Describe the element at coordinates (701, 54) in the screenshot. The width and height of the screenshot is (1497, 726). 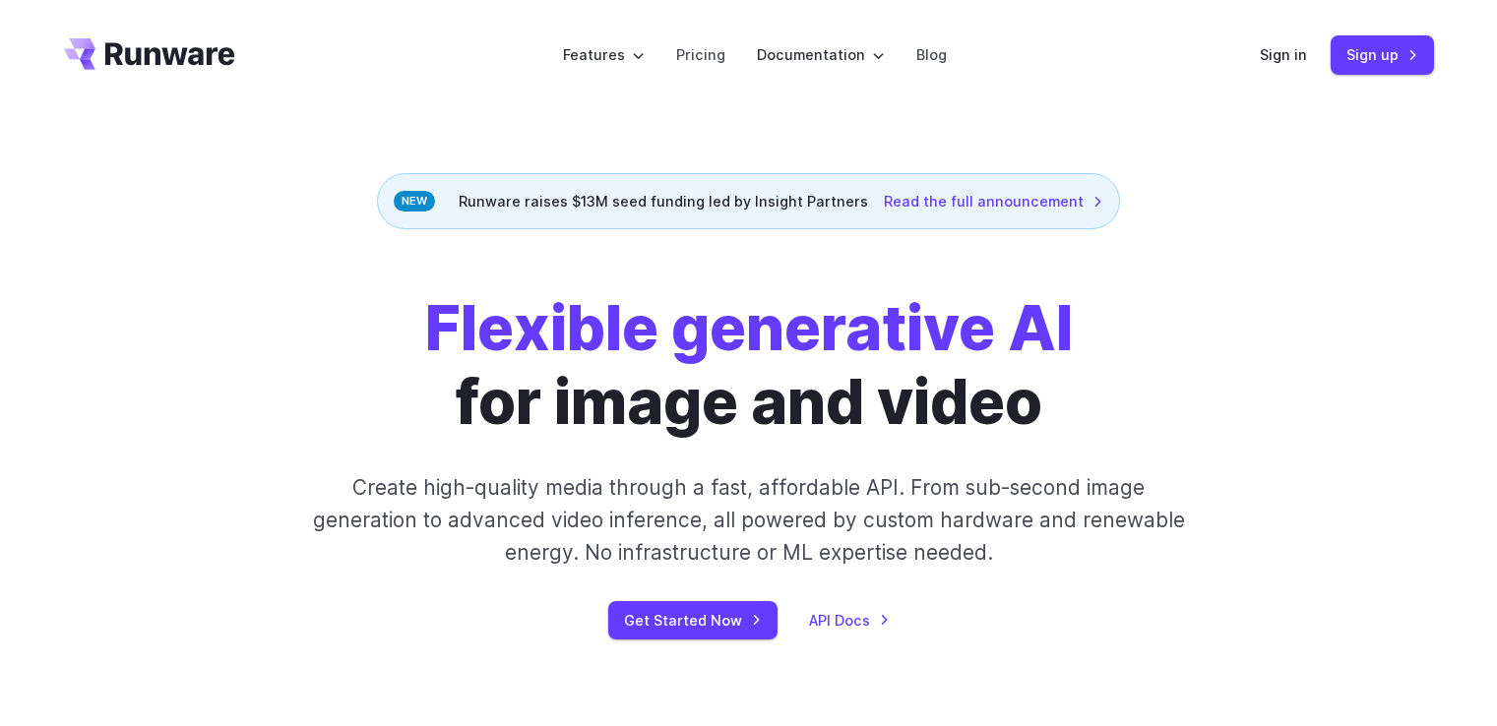
I see `a: Pricing` at that location.